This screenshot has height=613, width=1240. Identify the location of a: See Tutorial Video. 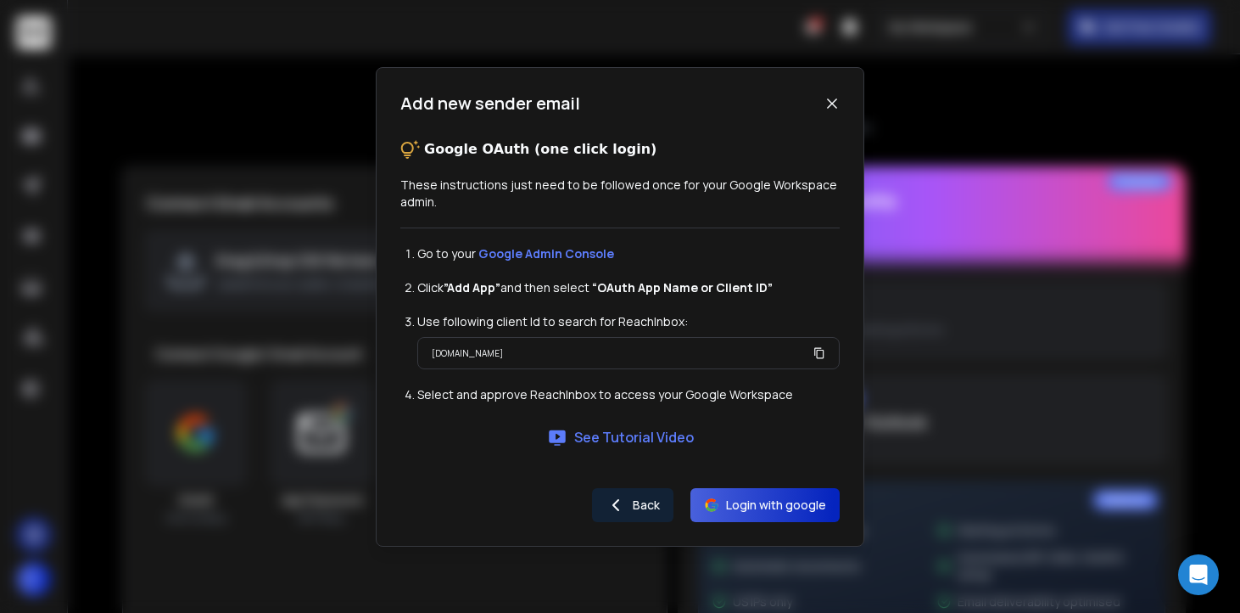
(620, 437).